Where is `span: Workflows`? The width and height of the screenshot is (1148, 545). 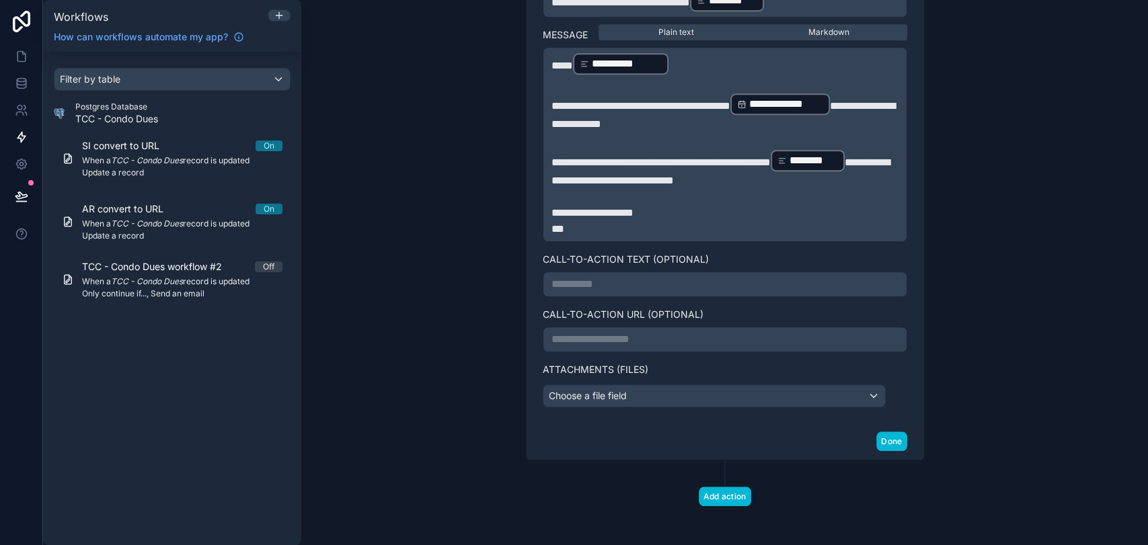
span: Workflows is located at coordinates (81, 17).